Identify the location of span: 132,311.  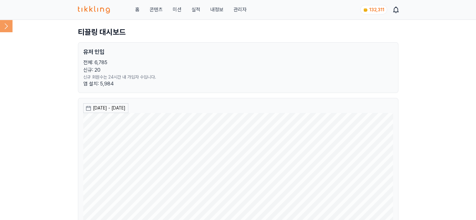
(377, 10).